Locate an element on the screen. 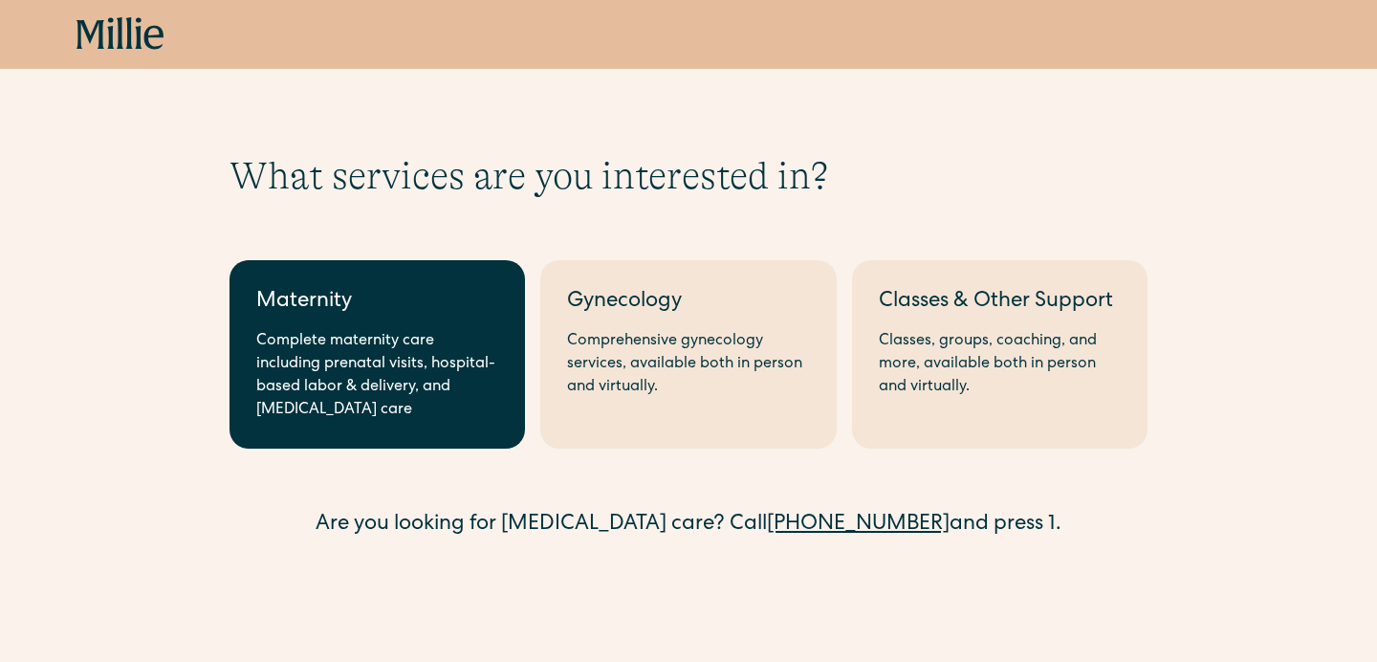 The height and width of the screenshot is (662, 1377). a: Classes & Other SupportClasses, groups, coaching, and more, available both in person and virtually. is located at coordinates (999, 354).